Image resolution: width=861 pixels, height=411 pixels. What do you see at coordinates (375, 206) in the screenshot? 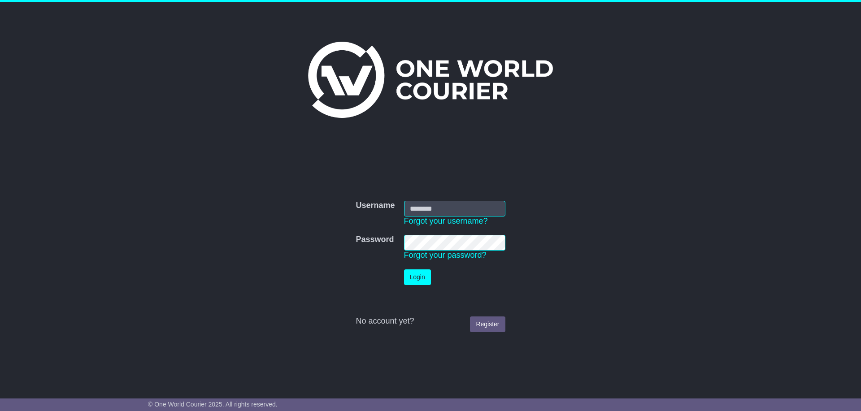
I see `label: Username` at bounding box center [375, 206].